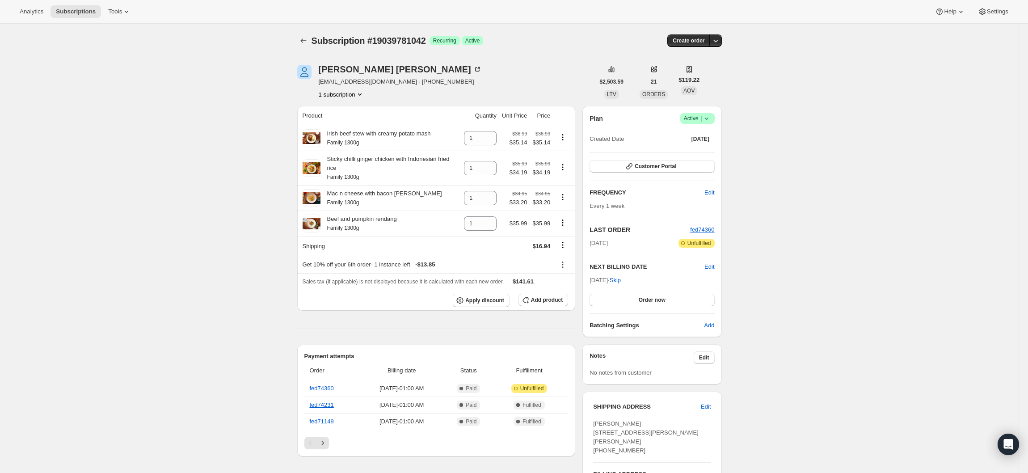 This screenshot has height=473, width=1028. What do you see at coordinates (611, 94) in the screenshot?
I see `span: LTV` at bounding box center [611, 94].